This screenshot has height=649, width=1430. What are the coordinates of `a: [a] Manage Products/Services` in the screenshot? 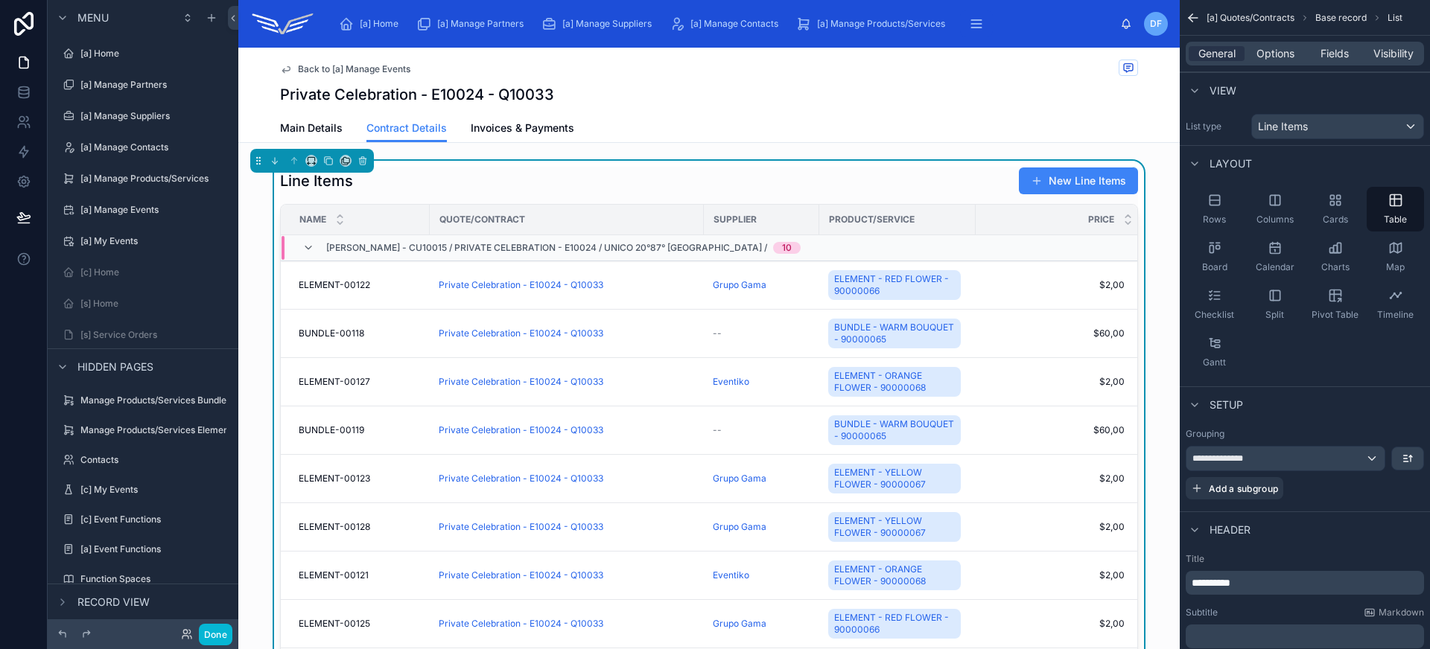 It's located at (873, 24).